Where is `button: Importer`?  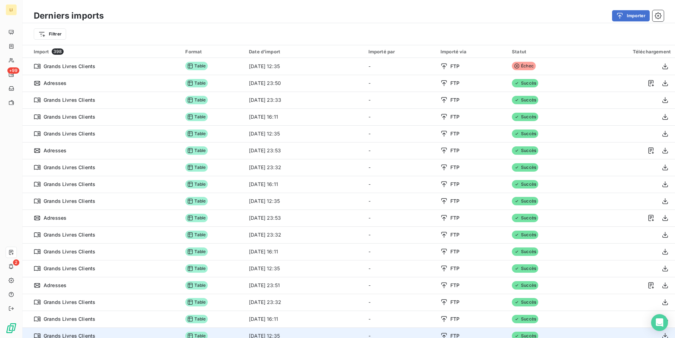 button: Importer is located at coordinates (630, 16).